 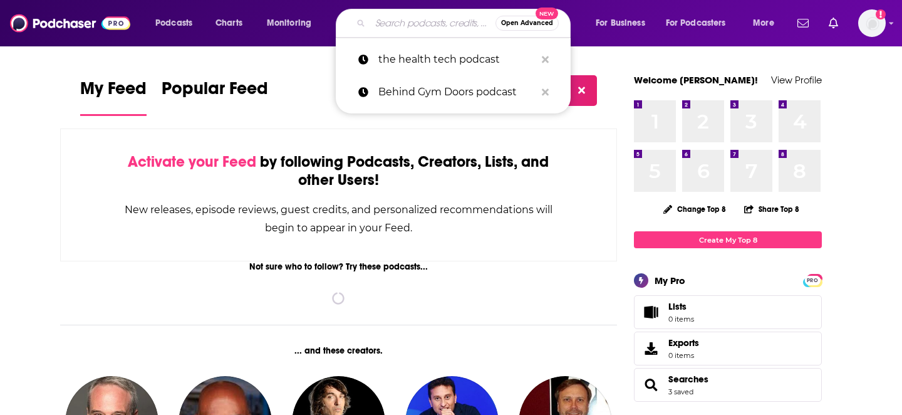 What do you see at coordinates (113, 96) in the screenshot?
I see `a: My Feed` at bounding box center [113, 96].